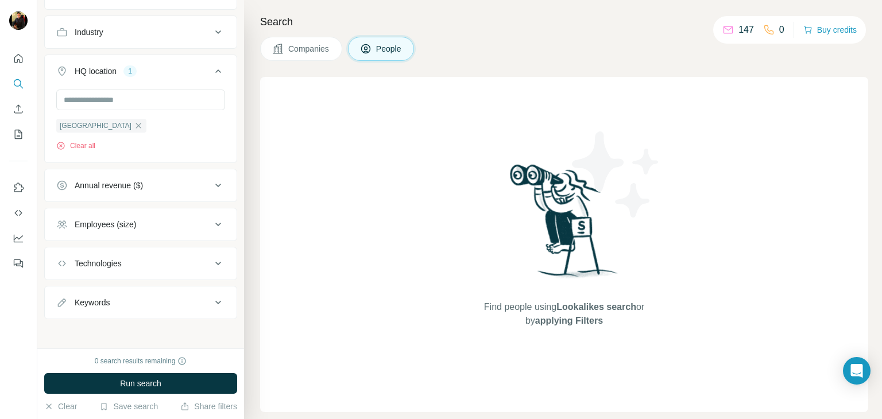  I want to click on button: Quick start, so click(18, 59).